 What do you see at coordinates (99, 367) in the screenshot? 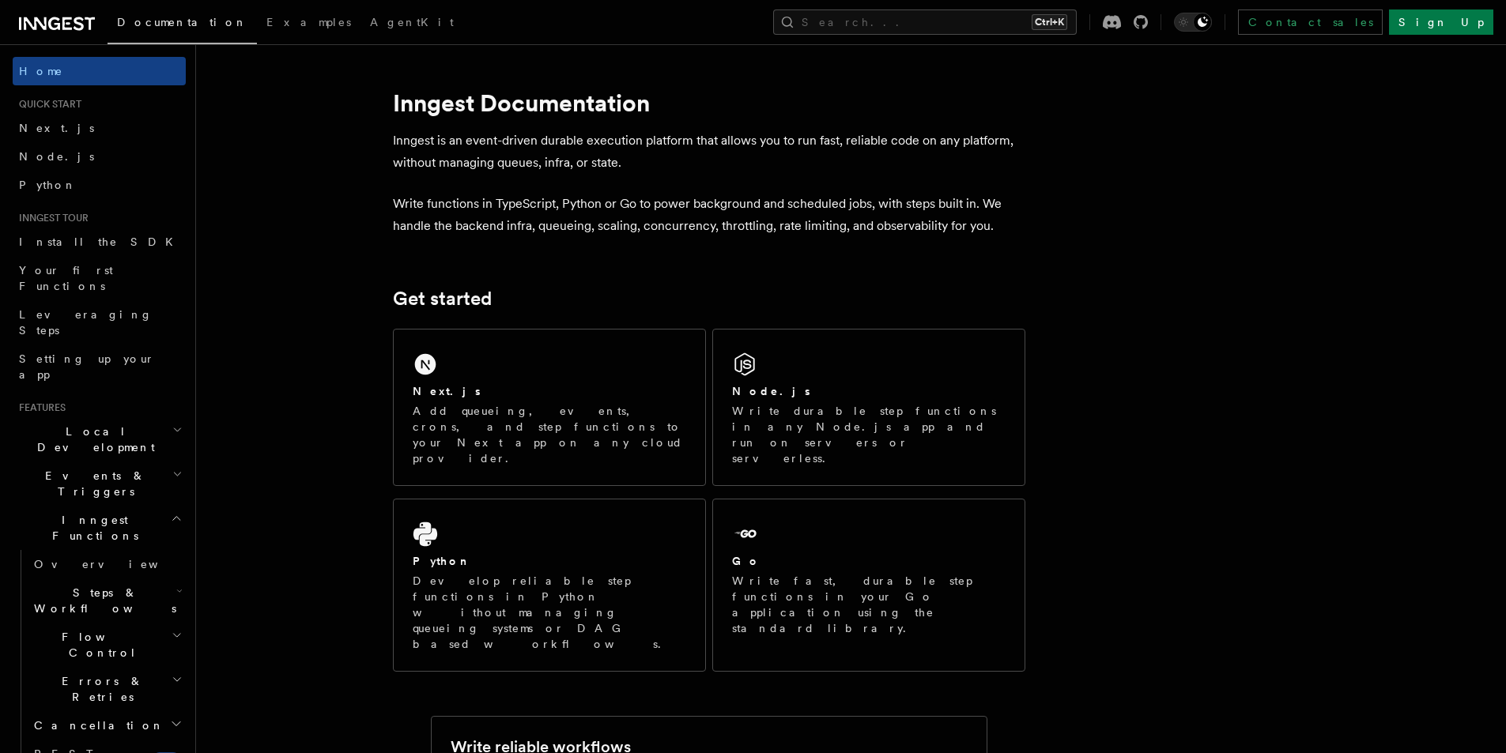
I see `a: Setting up your app` at bounding box center [99, 367].